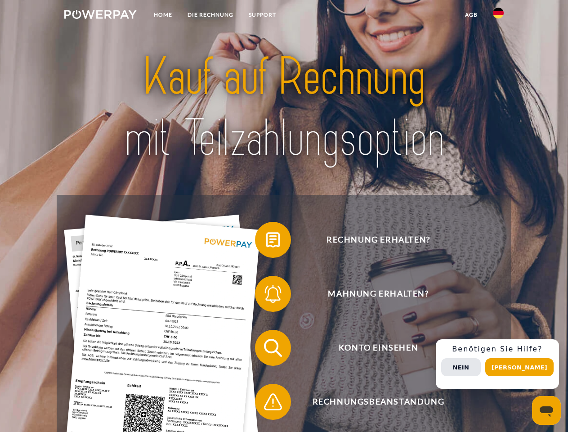 The height and width of the screenshot is (432, 568). I want to click on a: Rechnung erhalten?, so click(372, 240).